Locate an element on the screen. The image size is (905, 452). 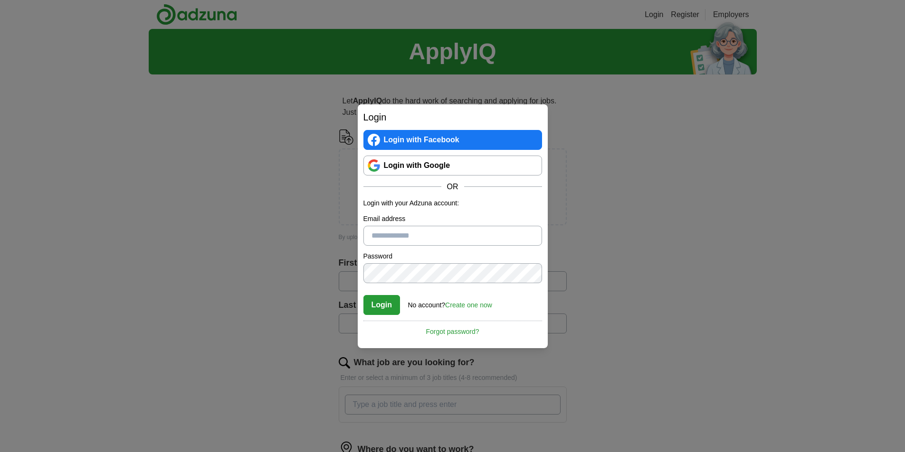
label: Email address is located at coordinates (452, 219).